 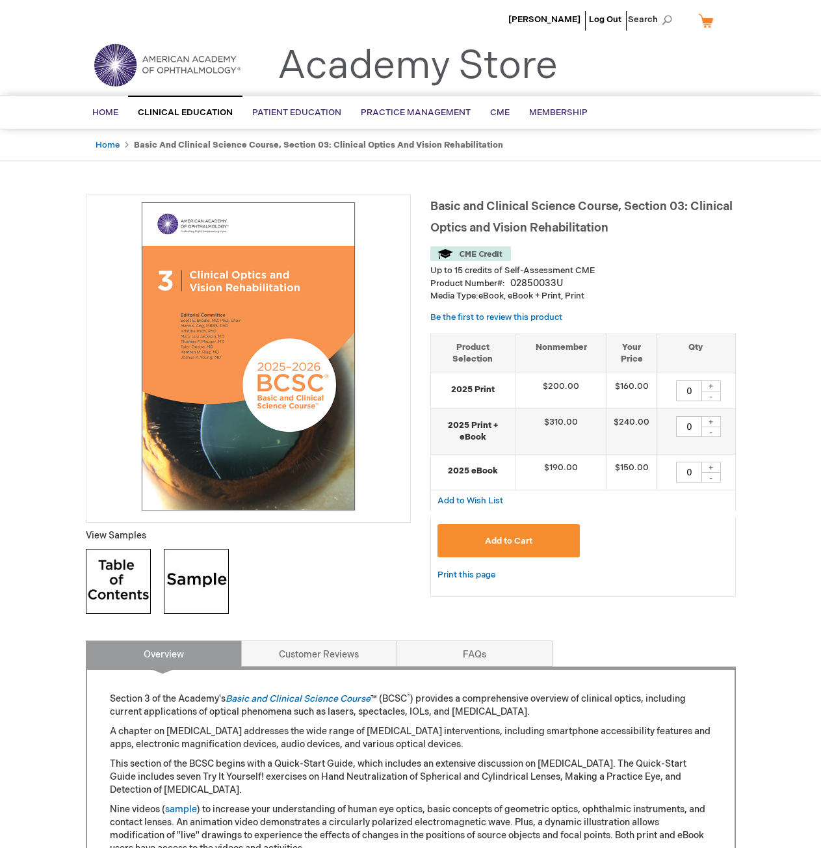 What do you see at coordinates (632, 431) in the screenshot?
I see `td: $240.00` at bounding box center [632, 431].